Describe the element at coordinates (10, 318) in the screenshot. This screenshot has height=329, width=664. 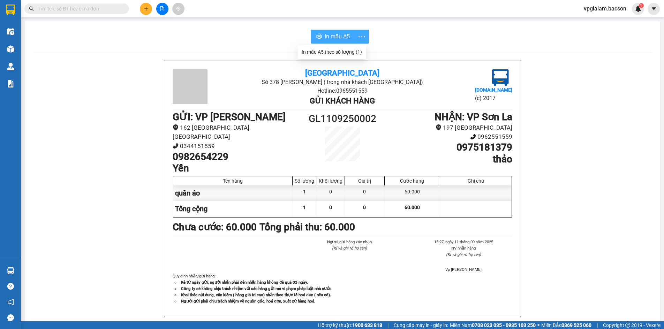
I see `span: message` at that location.